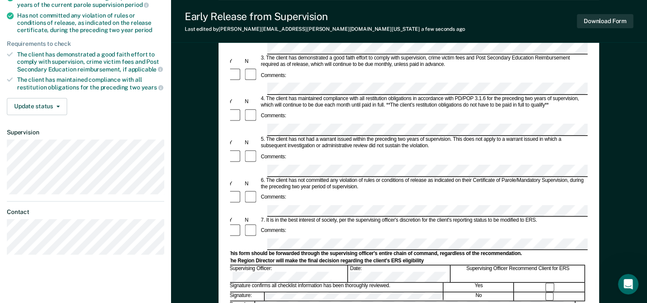 The width and height of the screenshot is (647, 303). What do you see at coordinates (86, 212) in the screenshot?
I see `dt: Contact` at bounding box center [86, 212].